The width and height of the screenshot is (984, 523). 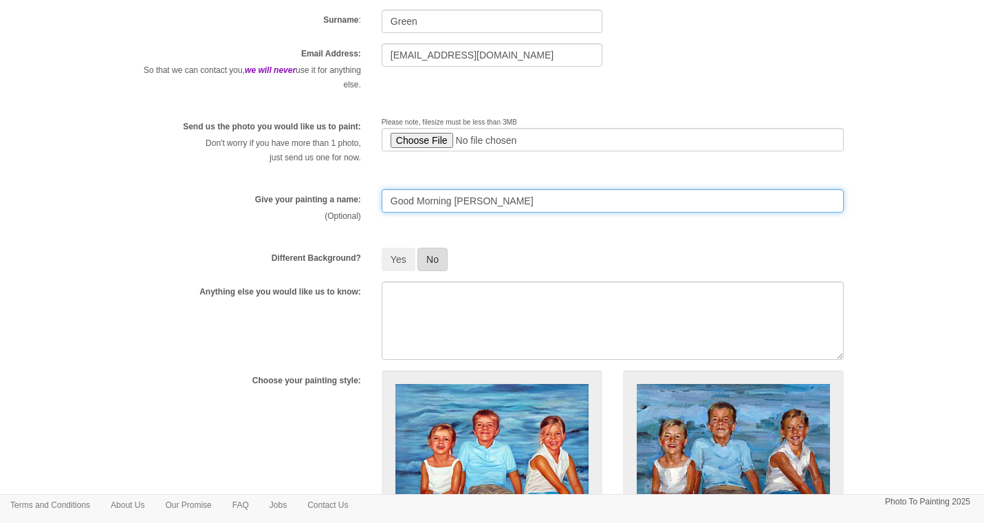 I want to click on a: Contact Us, so click(x=327, y=505).